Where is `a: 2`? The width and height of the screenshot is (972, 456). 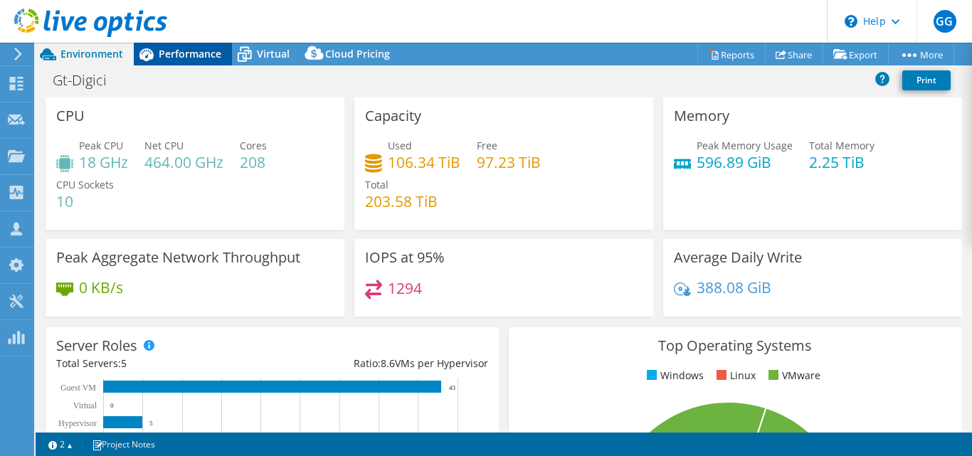 a: 2 is located at coordinates (60, 444).